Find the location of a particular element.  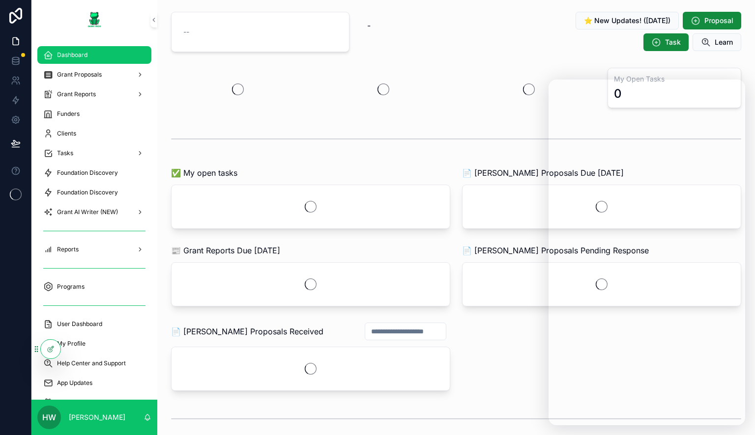

span: ✅ My open tasks is located at coordinates (204, 173).